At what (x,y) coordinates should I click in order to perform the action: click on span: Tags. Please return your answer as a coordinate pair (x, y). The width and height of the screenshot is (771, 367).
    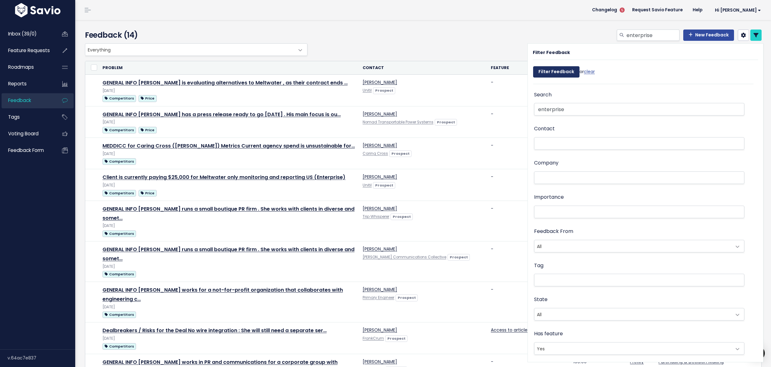
    Looking at the image, I should click on (14, 117).